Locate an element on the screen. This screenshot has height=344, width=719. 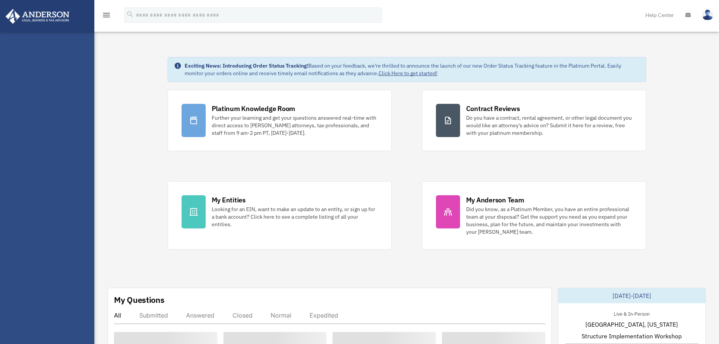
div: Further your learning and get your questions answered real-time with direct access to [PERSON_NAM... is located at coordinates (295, 125).